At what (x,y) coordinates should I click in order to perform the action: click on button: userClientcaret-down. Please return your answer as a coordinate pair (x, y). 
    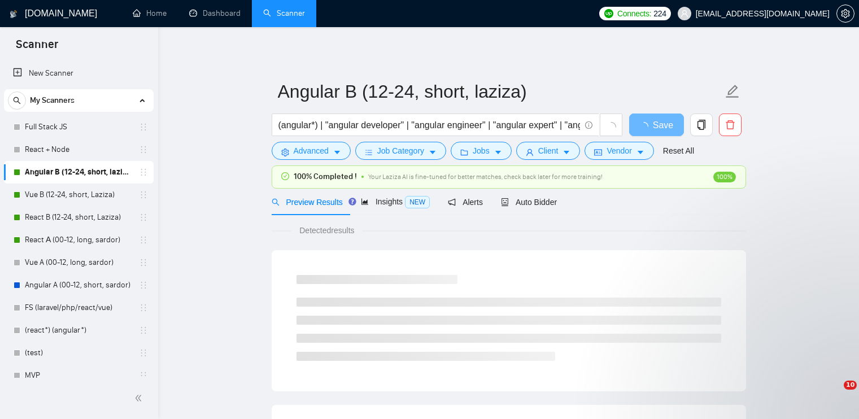
    Looking at the image, I should click on (549, 151).